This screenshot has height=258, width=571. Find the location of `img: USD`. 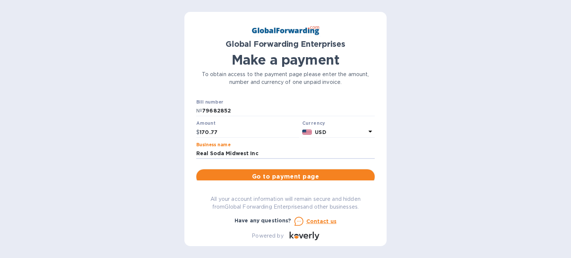

img: USD is located at coordinates (307, 132).